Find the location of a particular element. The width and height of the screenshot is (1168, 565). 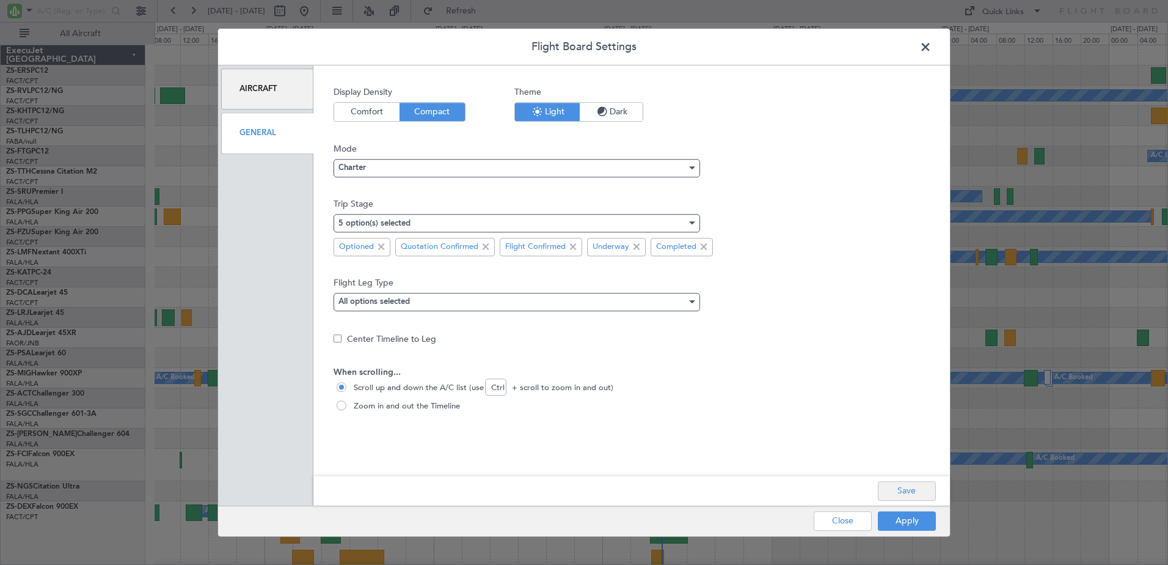

span: Underway is located at coordinates (611, 247).